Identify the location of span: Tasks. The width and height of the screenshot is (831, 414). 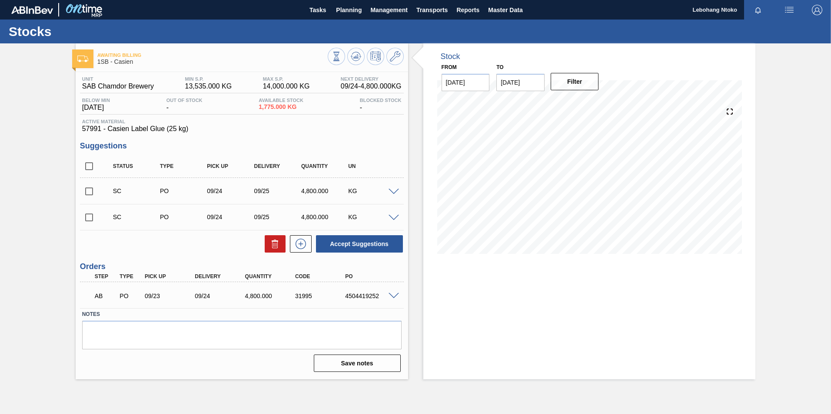
(318, 10).